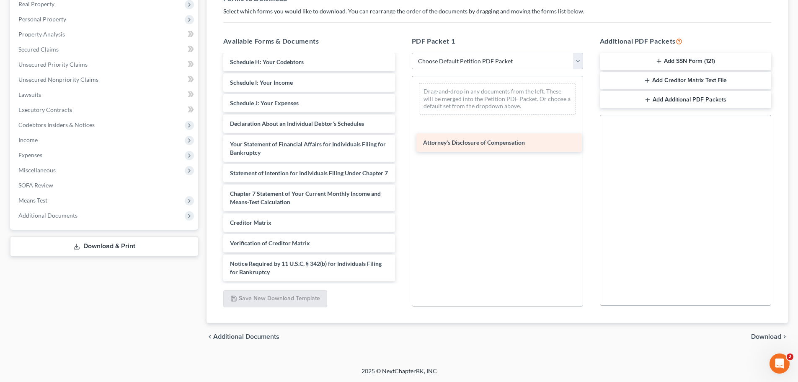 The height and width of the screenshot is (382, 798). I want to click on a: chevron_left Additional Documents, so click(243, 336).